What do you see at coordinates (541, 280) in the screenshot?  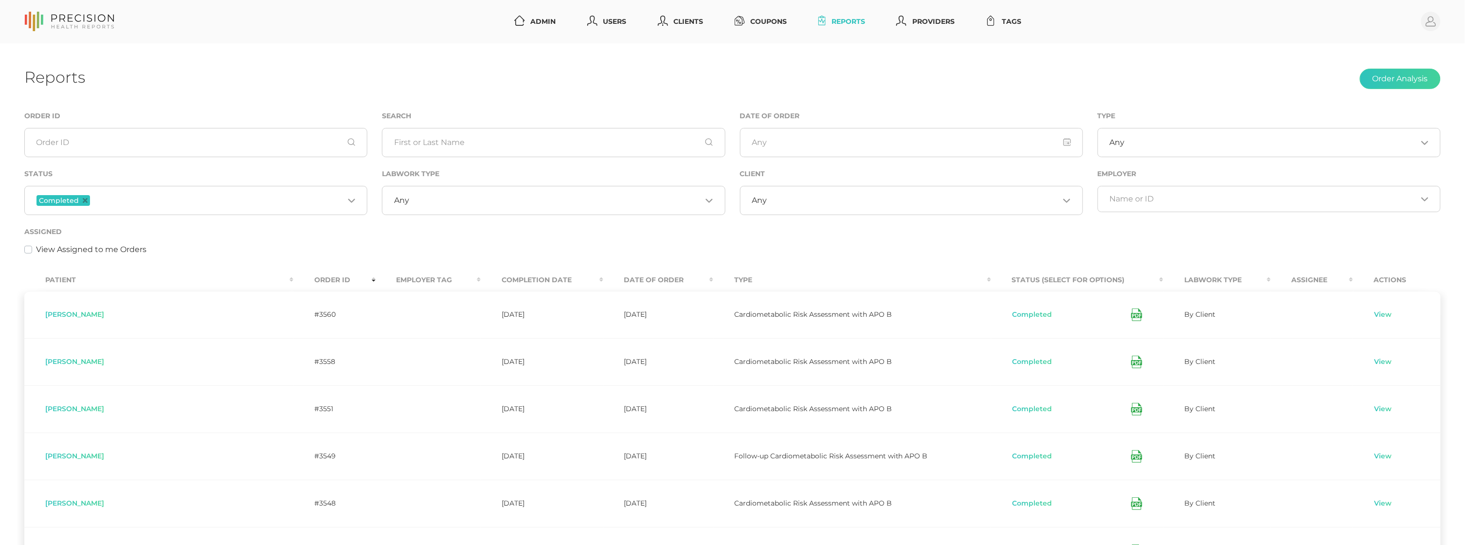 I see `th: Completion Date : activate to sort column ascending` at bounding box center [541, 280].